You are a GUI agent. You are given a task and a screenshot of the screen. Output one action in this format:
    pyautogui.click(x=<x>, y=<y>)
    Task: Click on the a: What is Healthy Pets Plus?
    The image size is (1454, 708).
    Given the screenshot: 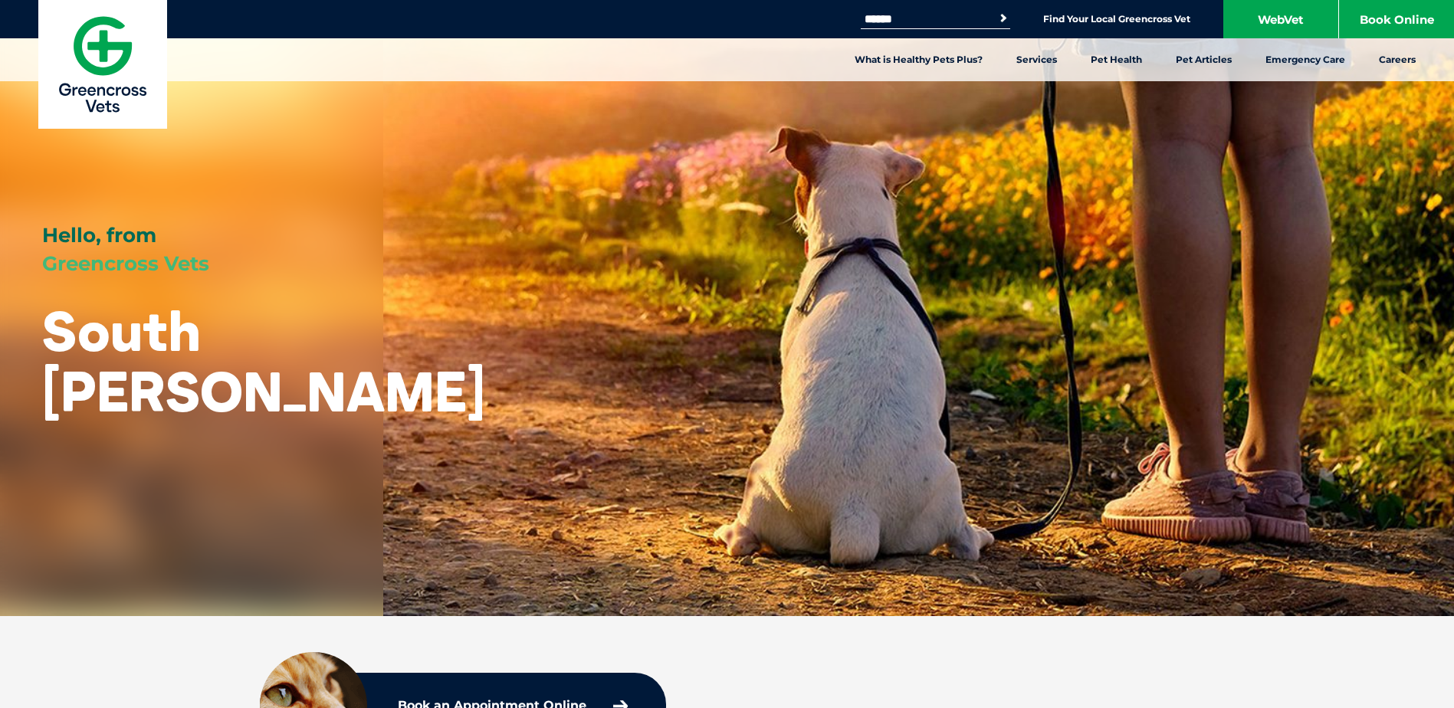 What is the action you would take?
    pyautogui.click(x=918, y=60)
    